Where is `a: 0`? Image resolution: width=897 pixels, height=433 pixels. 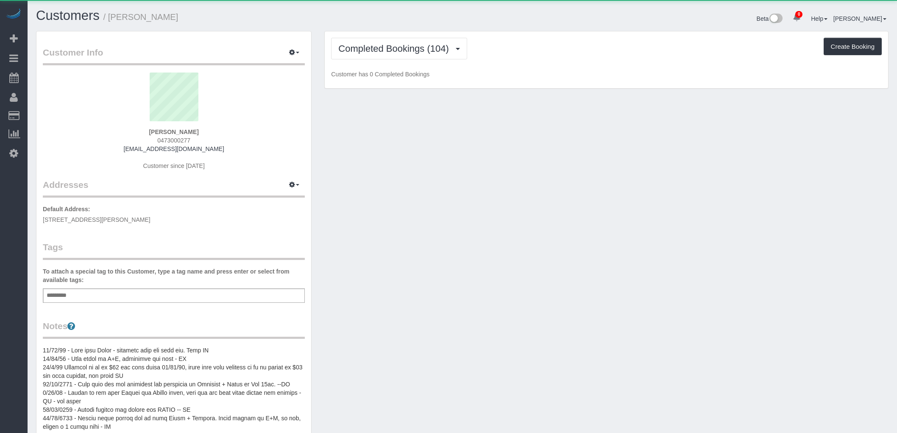
a: 0 is located at coordinates (796, 18).